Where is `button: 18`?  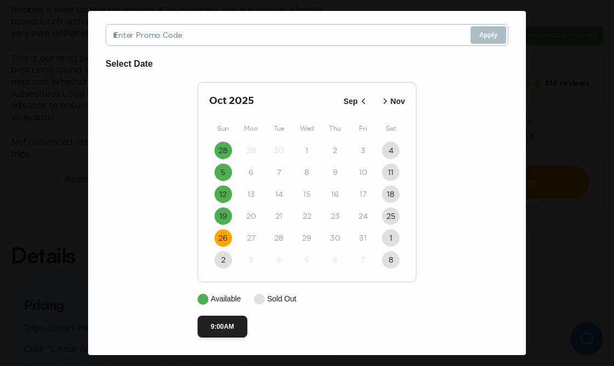 button: 18 is located at coordinates (391, 194).